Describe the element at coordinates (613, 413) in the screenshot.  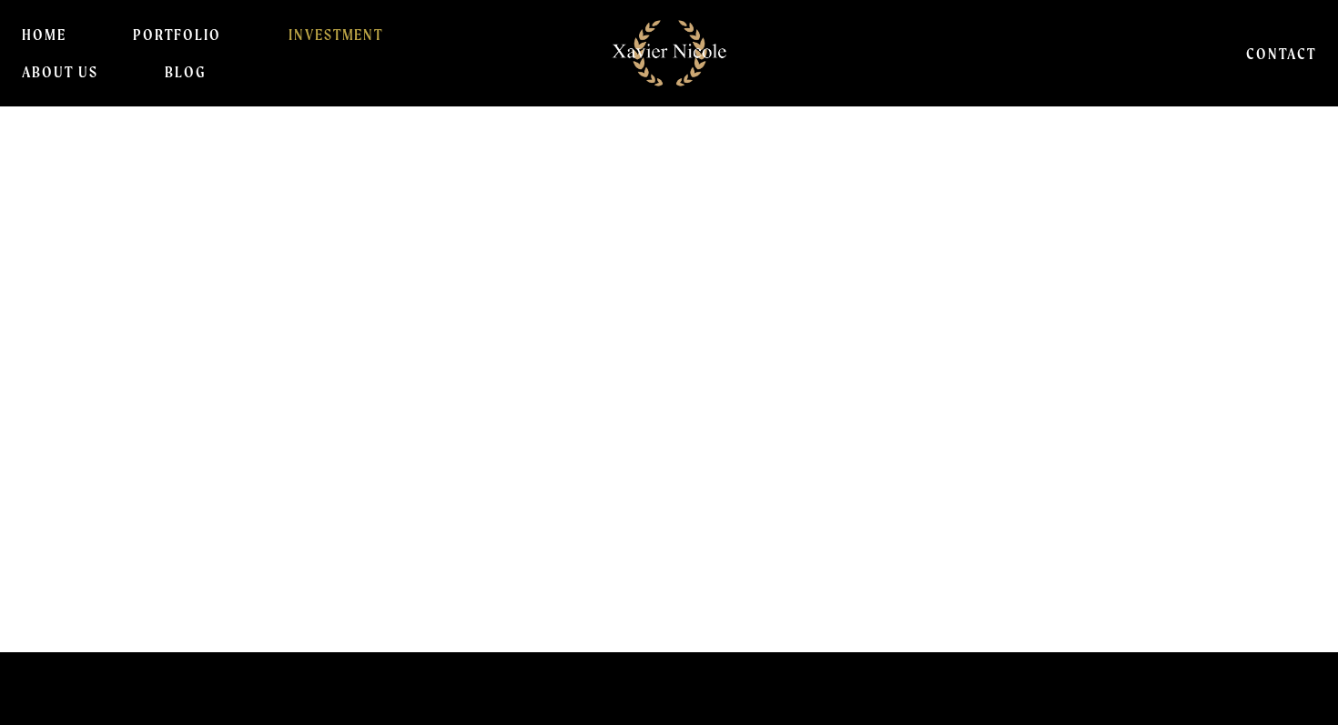
I see `h1: Why Settle For ORDINARY ?` at that location.